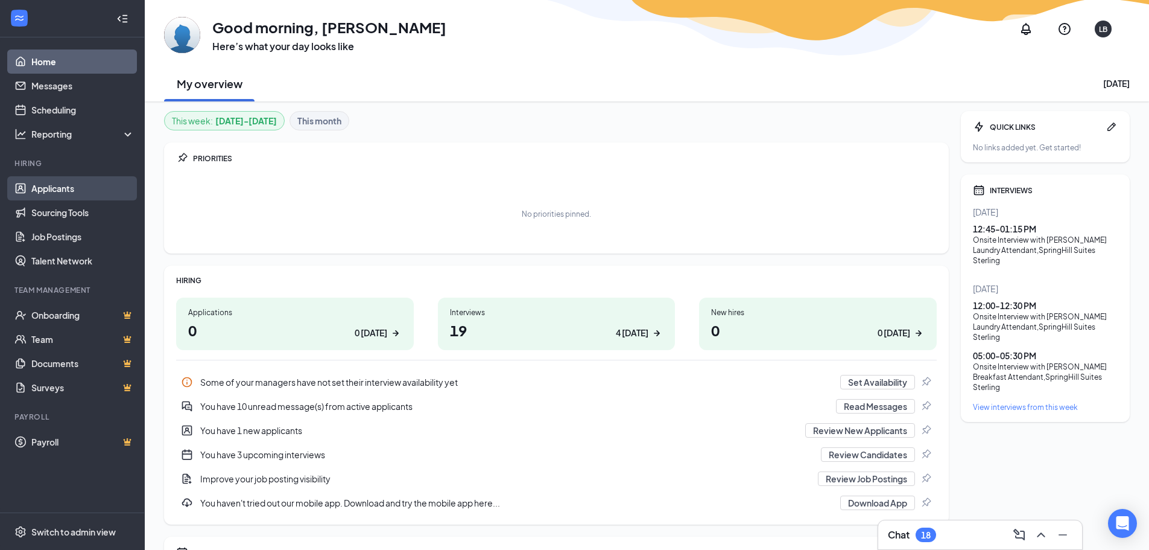 This screenshot has height=550, width=1149. Describe the element at coordinates (295, 312) in the screenshot. I see `div: Applications` at that location.